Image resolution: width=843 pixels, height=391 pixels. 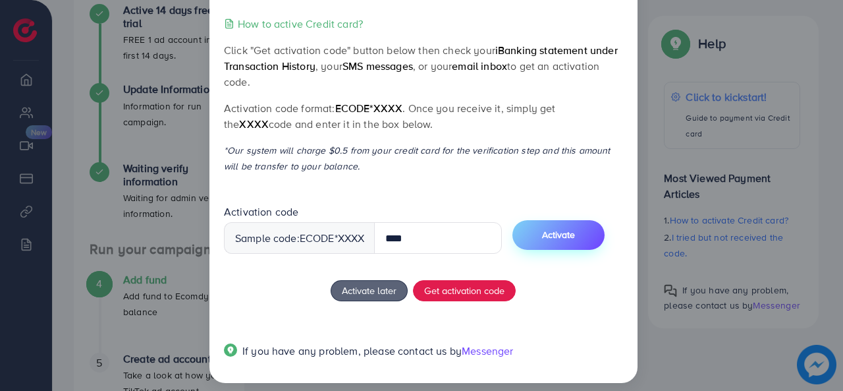 I want to click on div: Sample code: *XXXX, so click(x=300, y=238).